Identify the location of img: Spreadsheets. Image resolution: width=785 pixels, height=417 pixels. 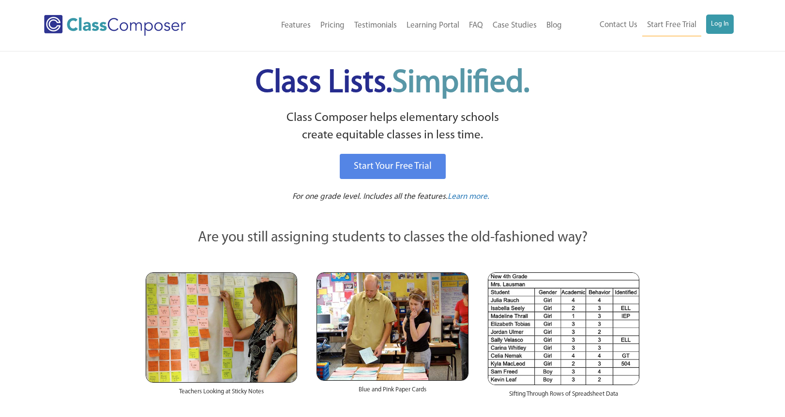
(563, 329).